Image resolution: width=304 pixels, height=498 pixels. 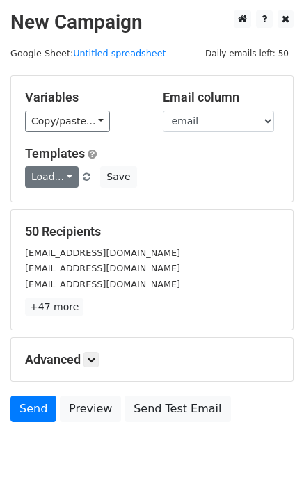 I want to click on a: Preview, so click(x=90, y=409).